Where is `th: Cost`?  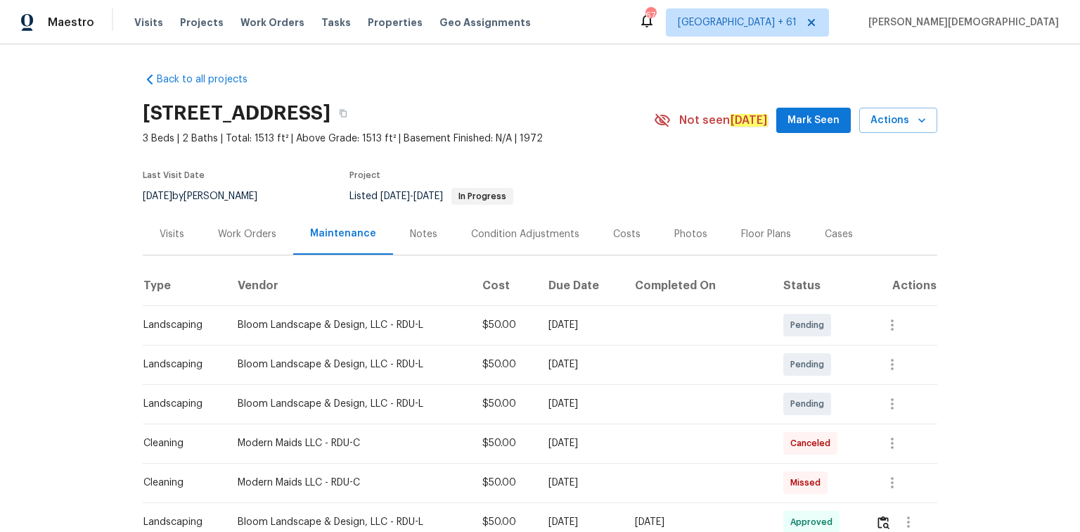 th: Cost is located at coordinates (504, 286).